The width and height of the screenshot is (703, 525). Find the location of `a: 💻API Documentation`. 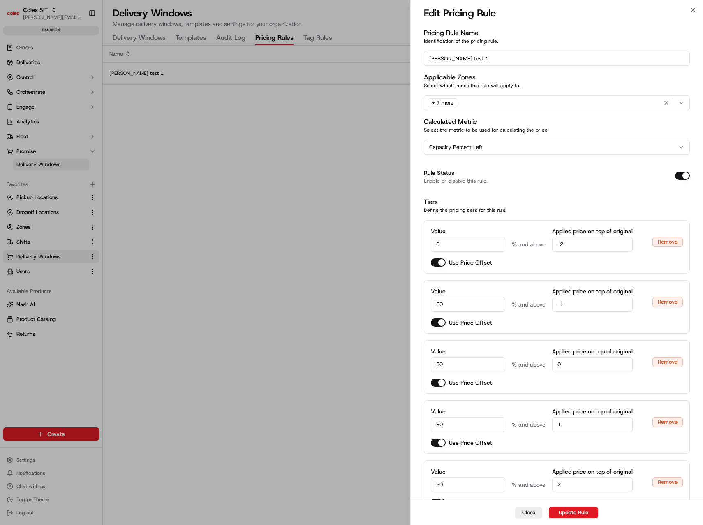

a: 💻API Documentation is located at coordinates (101, 123).